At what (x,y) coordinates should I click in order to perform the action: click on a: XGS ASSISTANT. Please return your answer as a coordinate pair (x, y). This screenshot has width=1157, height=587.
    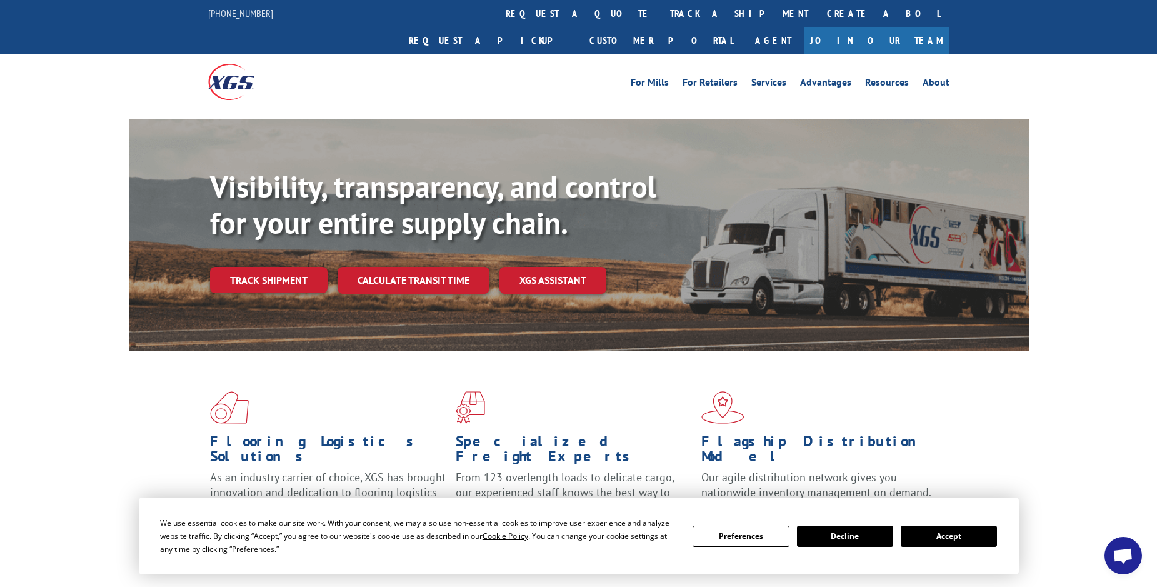
    Looking at the image, I should click on (552, 280).